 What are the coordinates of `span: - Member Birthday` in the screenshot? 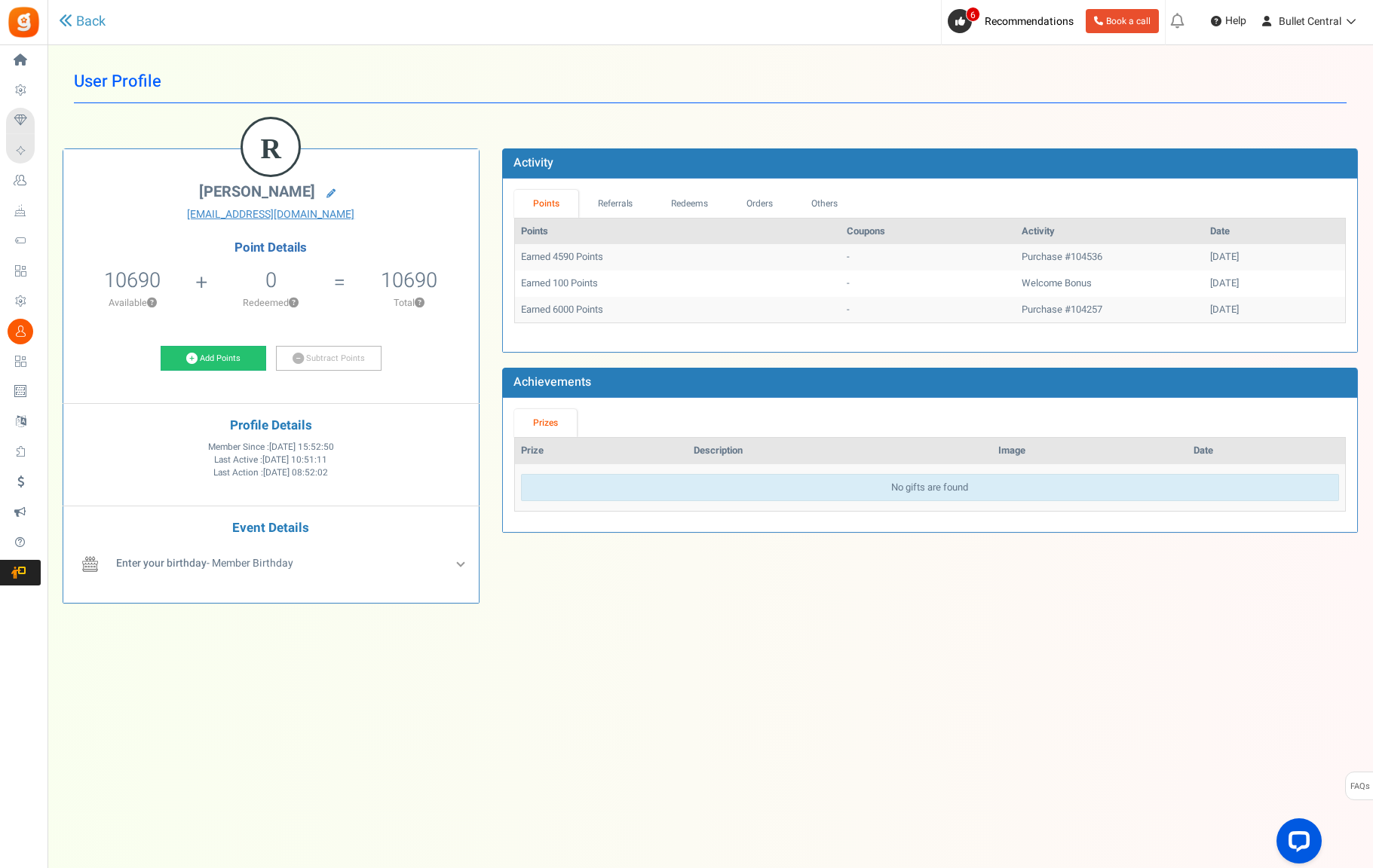 It's located at (205, 563).